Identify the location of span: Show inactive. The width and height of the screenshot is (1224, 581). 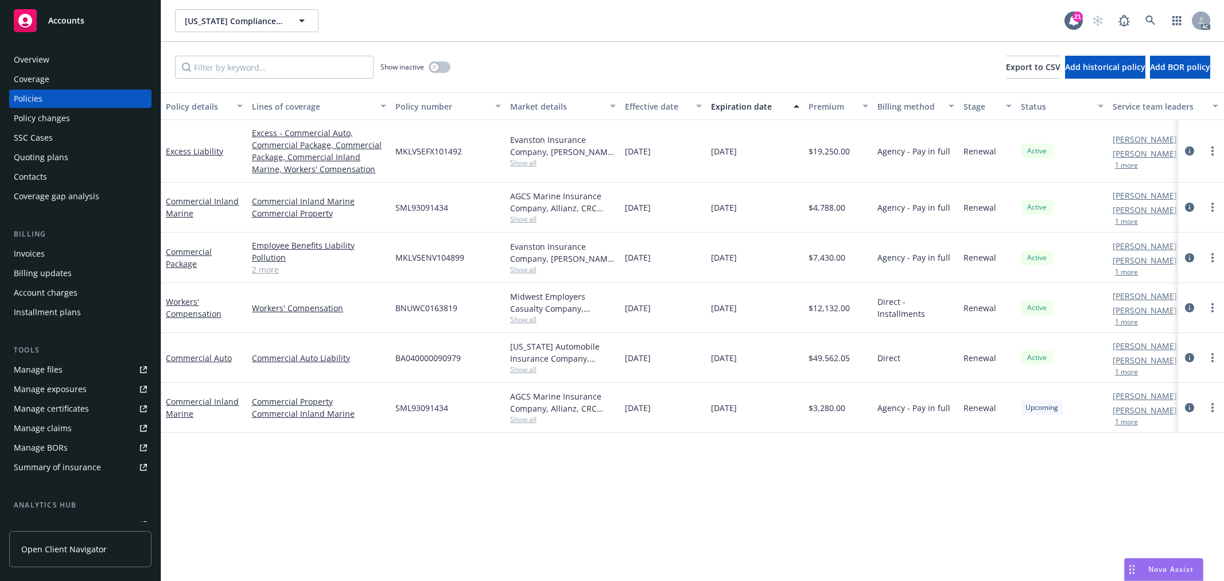
(402, 67).